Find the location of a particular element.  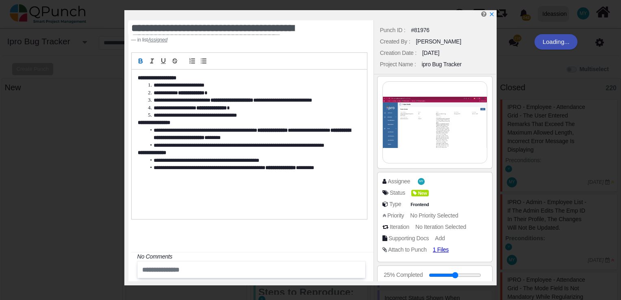

u: Assigned is located at coordinates (158, 40).